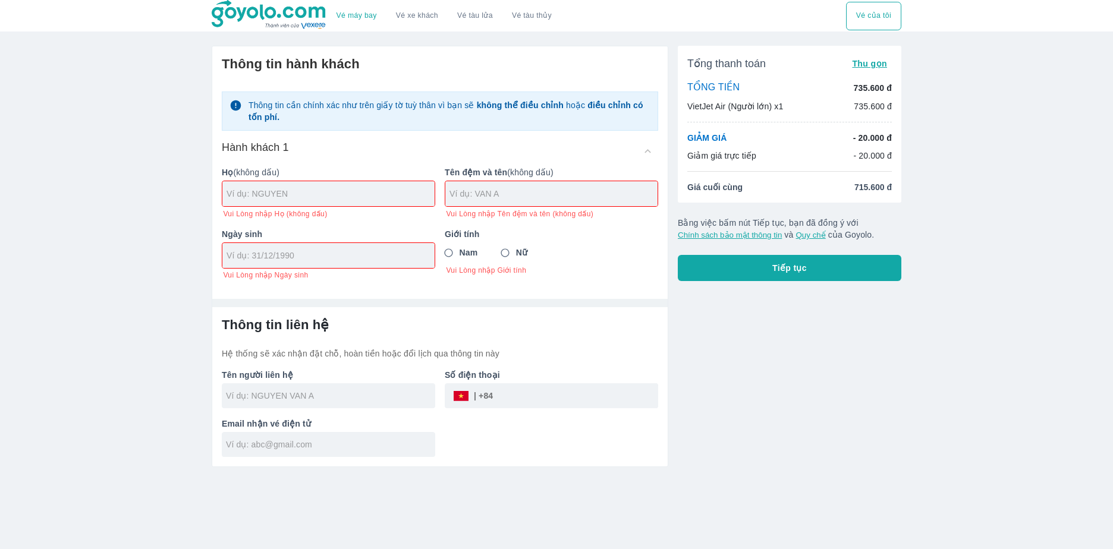 This screenshot has height=549, width=1113. I want to click on input: Ví dụ: 31/12/1990, so click(325, 256).